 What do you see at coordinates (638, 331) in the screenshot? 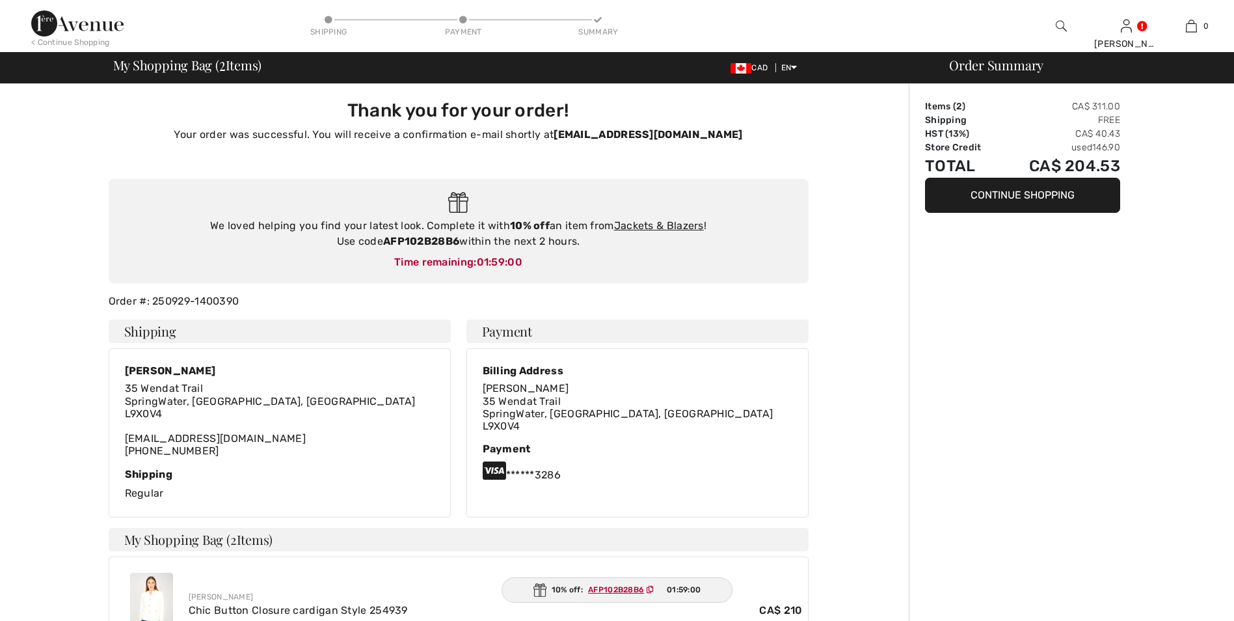
I see `h4: Payment` at bounding box center [638, 331].